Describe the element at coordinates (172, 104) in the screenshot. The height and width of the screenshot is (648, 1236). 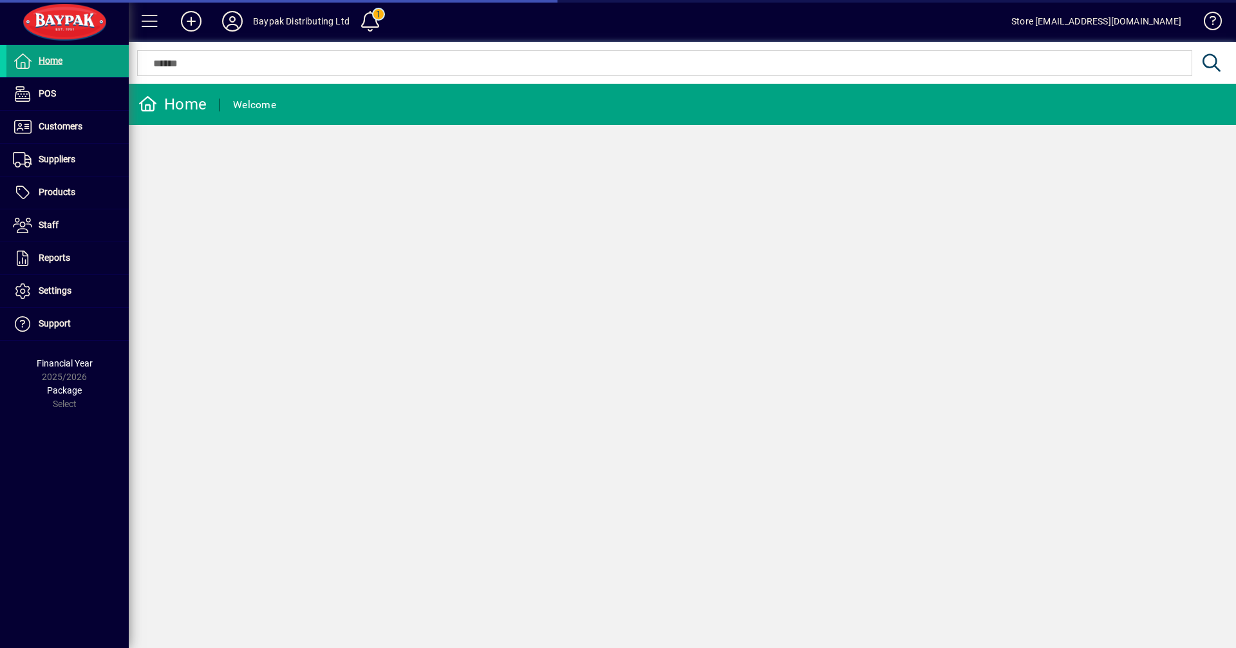
I see `div: Home` at that location.